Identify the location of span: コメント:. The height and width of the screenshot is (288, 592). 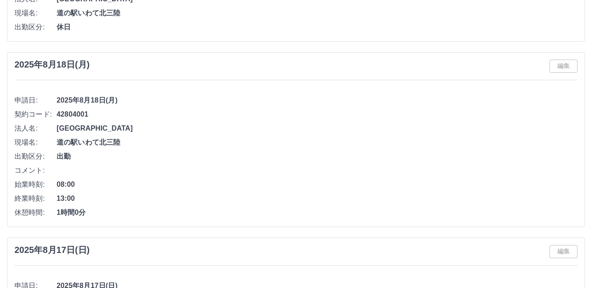
(36, 171).